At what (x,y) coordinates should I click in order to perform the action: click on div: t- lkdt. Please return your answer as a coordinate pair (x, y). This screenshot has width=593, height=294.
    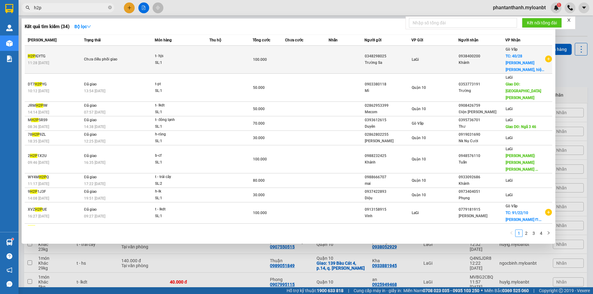
    Looking at the image, I should click on (178, 106).